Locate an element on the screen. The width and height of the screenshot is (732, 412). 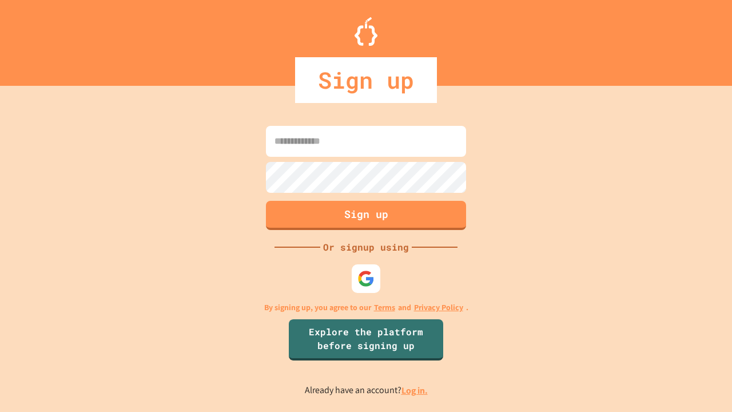
div: Sign up is located at coordinates (366, 80).